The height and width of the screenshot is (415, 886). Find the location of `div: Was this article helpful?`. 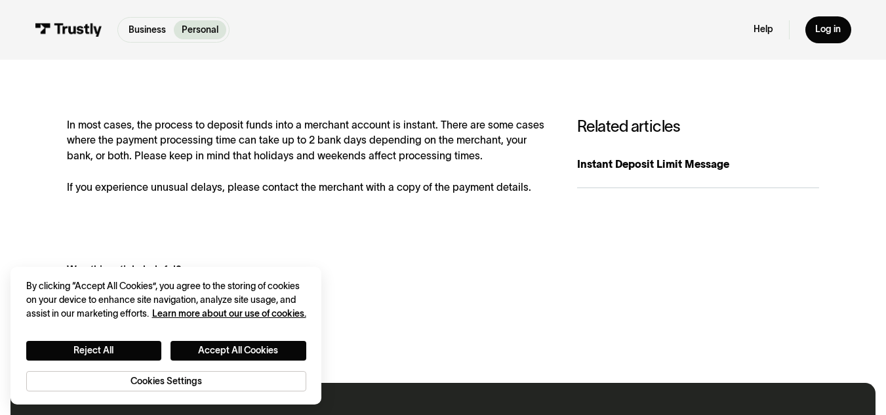

div: Was this article helpful? is located at coordinates (295, 270).